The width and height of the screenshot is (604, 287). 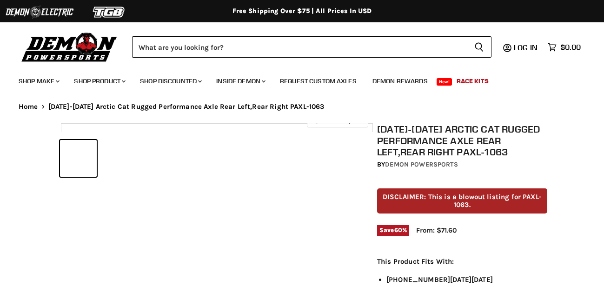 I want to click on span: $0.00, so click(x=571, y=47).